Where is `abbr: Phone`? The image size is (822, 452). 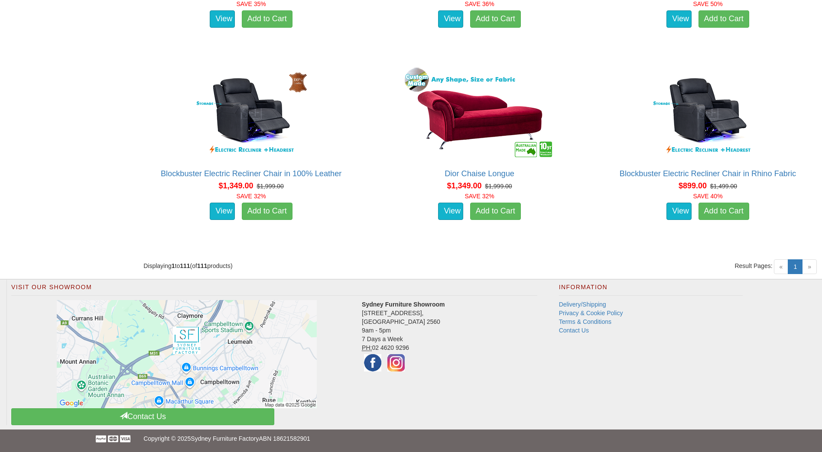
abbr: Phone is located at coordinates (367, 348).